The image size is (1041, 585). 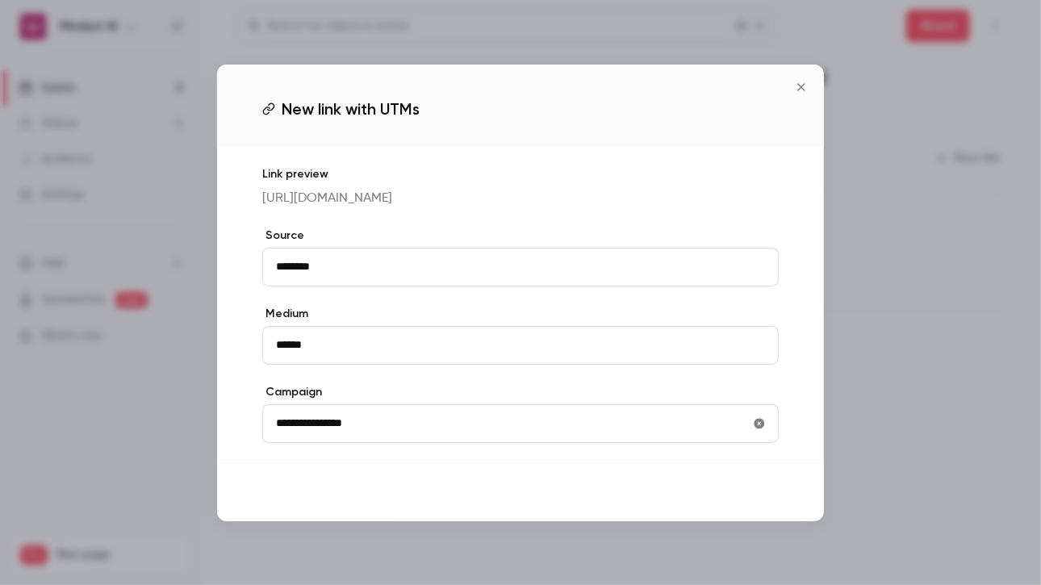 What do you see at coordinates (801, 87) in the screenshot?
I see `button: Close` at bounding box center [801, 87].